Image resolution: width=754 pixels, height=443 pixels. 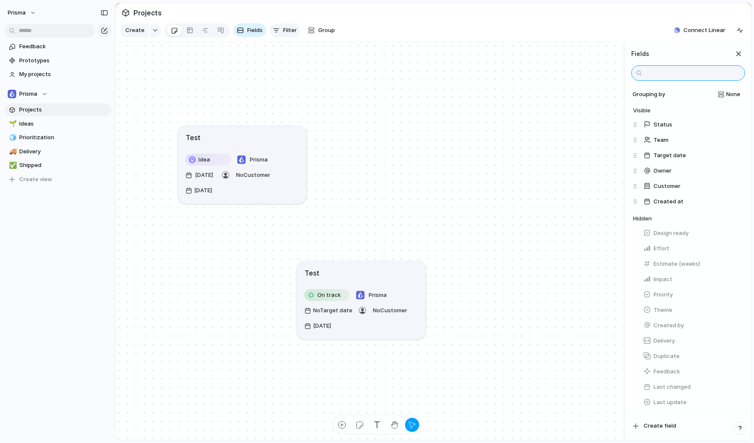 I want to click on button: Duplicate, so click(x=692, y=357).